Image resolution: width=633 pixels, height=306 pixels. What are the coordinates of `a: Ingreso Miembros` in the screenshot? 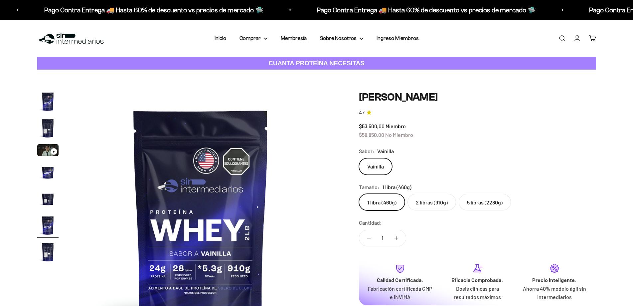 It's located at (397, 38).